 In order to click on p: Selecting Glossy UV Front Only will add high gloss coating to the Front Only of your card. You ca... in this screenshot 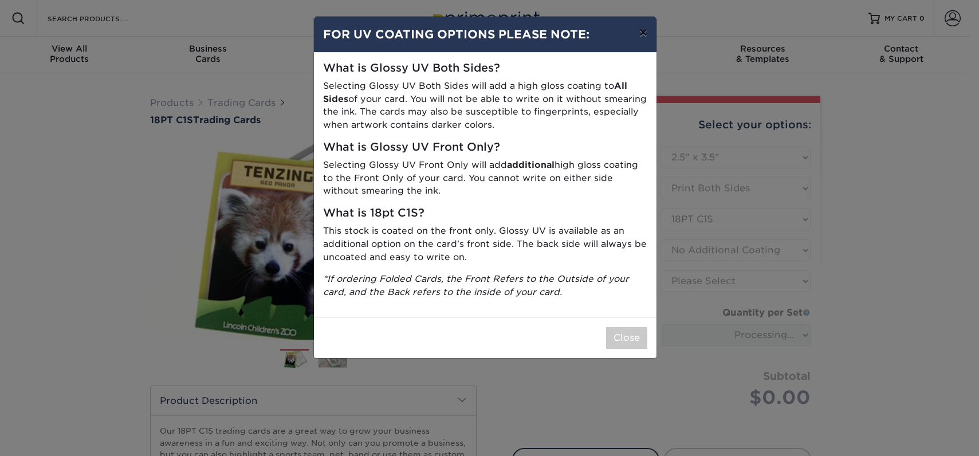, I will do `click(485, 178)`.